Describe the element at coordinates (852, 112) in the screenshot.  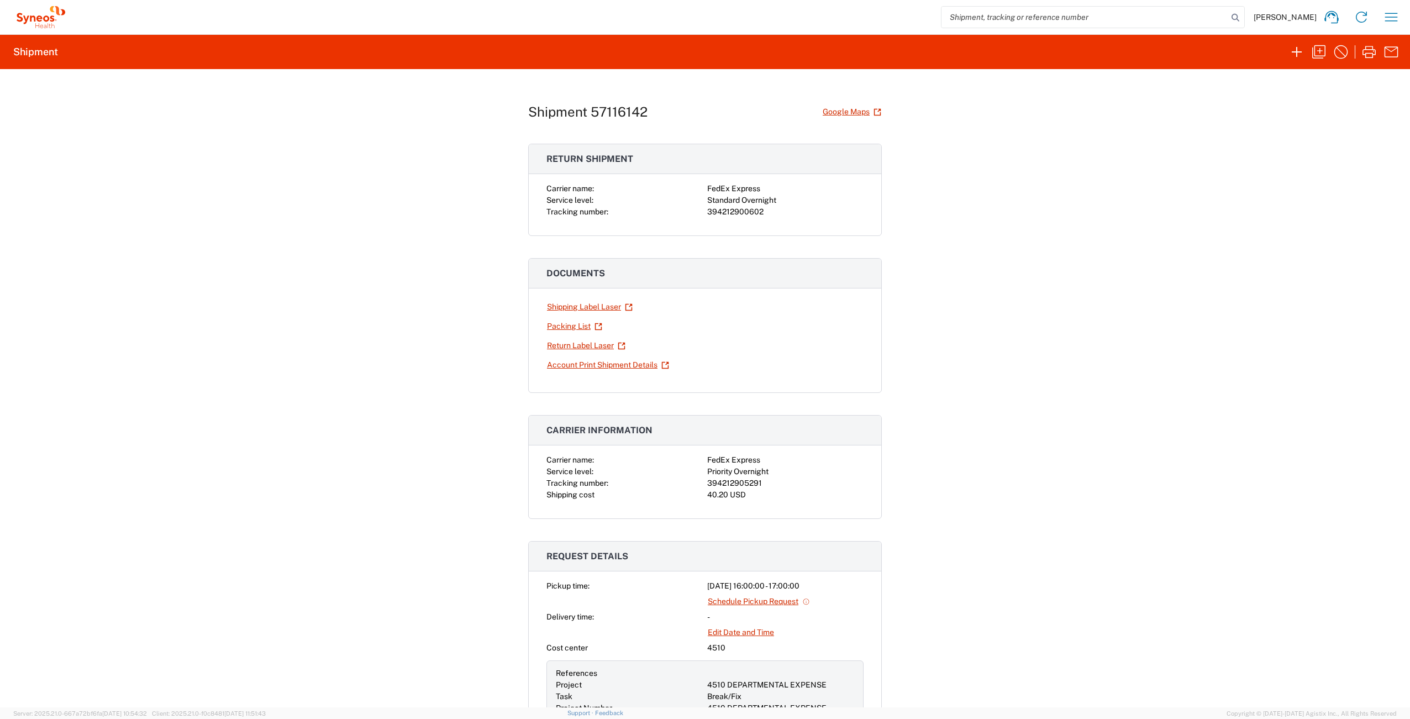
I see `a: Google Maps` at that location.